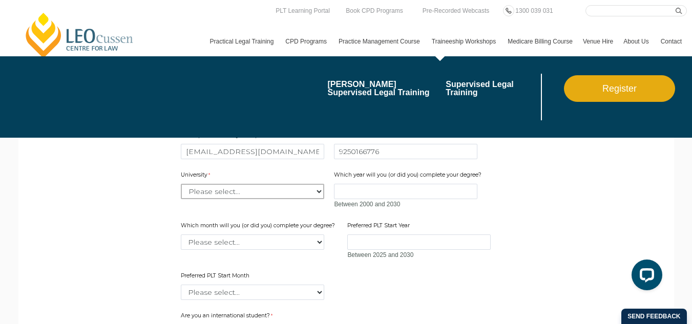  Describe the element at coordinates (259, 227) in the screenshot. I see `label: Which month will you (or did you) complete your degree?` at that location.